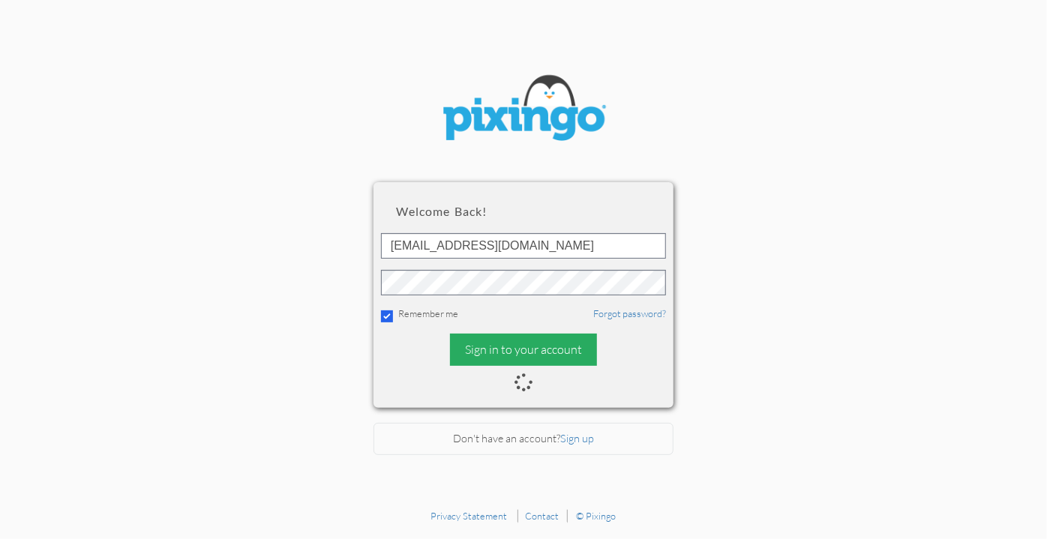 The image size is (1047, 539). I want to click on img: pixingo logo, so click(523, 109).